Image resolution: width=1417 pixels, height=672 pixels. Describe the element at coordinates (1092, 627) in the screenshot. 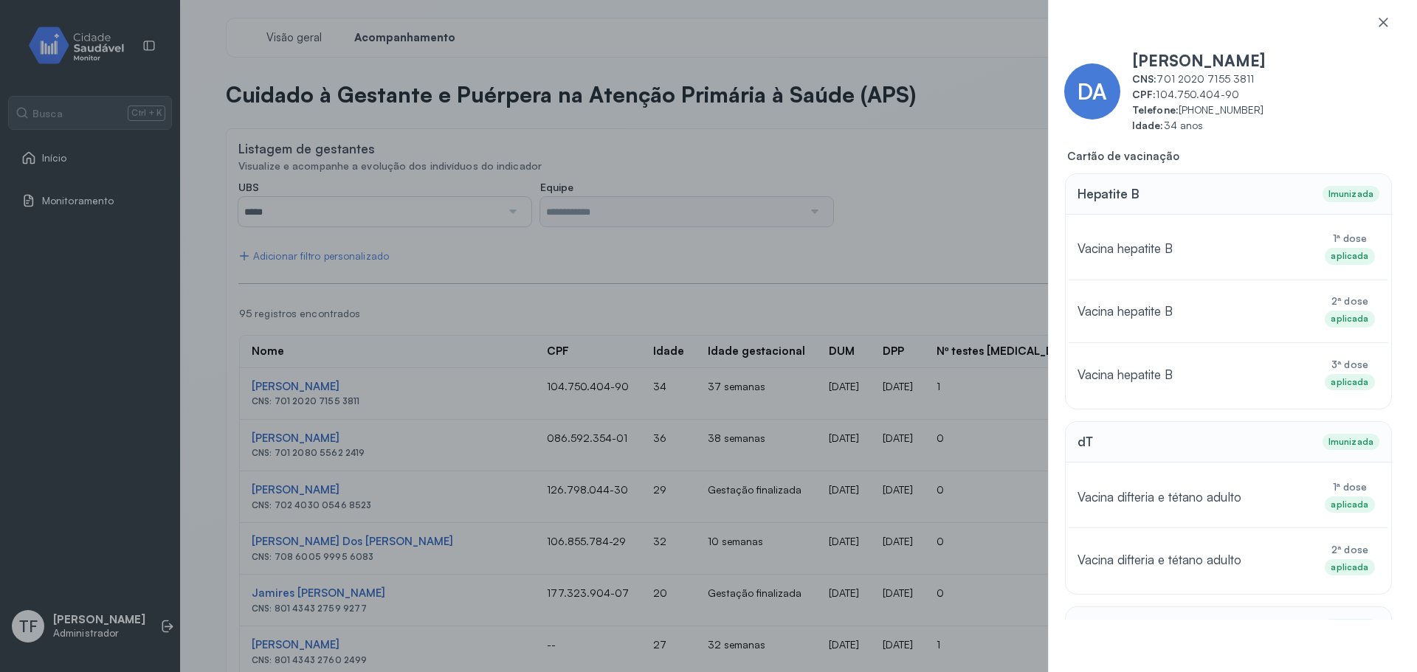

I see `span: dTpa` at that location.